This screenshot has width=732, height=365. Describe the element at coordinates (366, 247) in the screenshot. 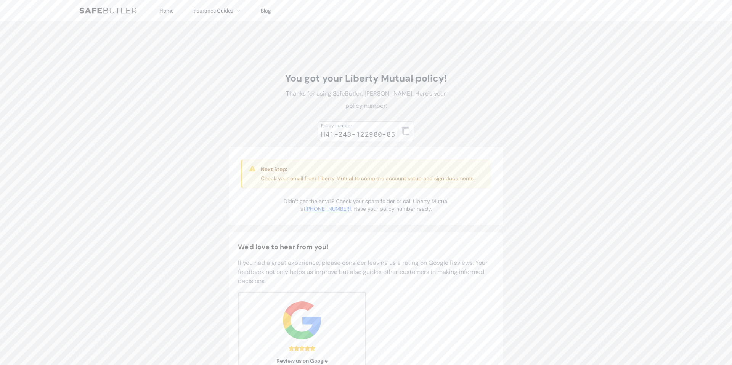

I see `h2: We'd love to hear from you!` at that location.